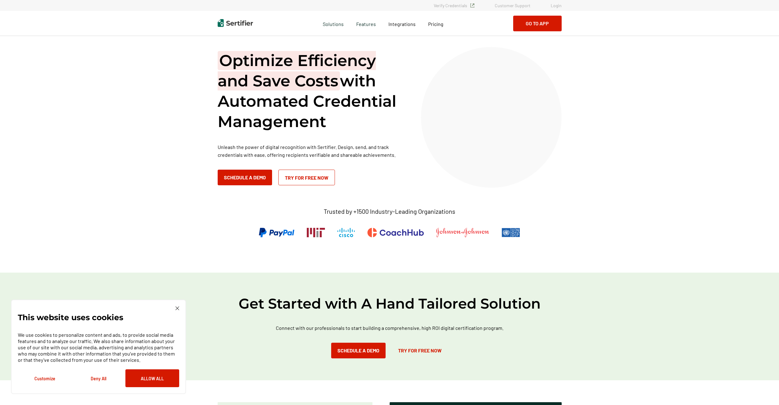 Image resolution: width=779 pixels, height=405 pixels. I want to click on span: Integrations, so click(402, 24).